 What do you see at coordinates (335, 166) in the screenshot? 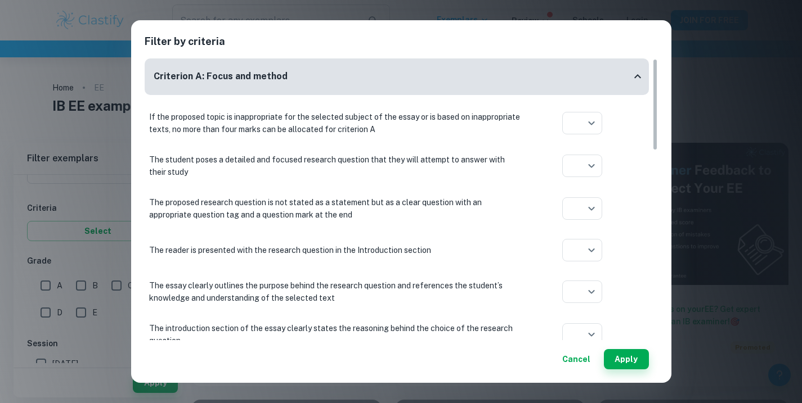
I see `p: The student poses a detailed and focused research question that they will attempt to answer with ...` at bounding box center [335, 166].